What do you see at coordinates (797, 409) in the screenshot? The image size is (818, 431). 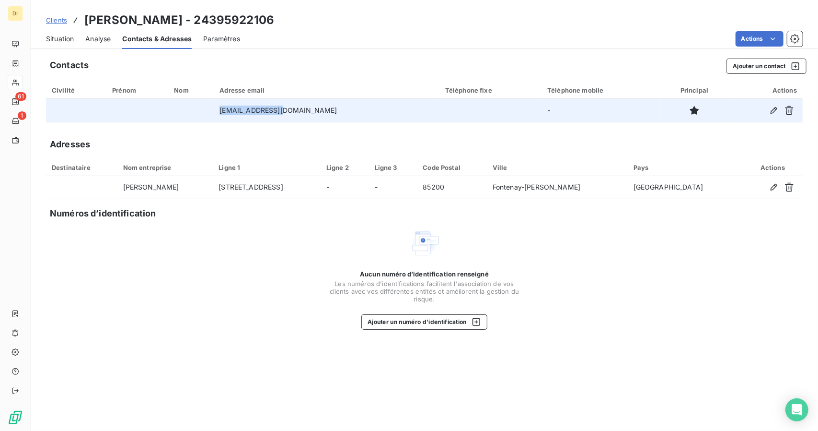 I see `div: Open Intercom Messenger` at bounding box center [797, 409].